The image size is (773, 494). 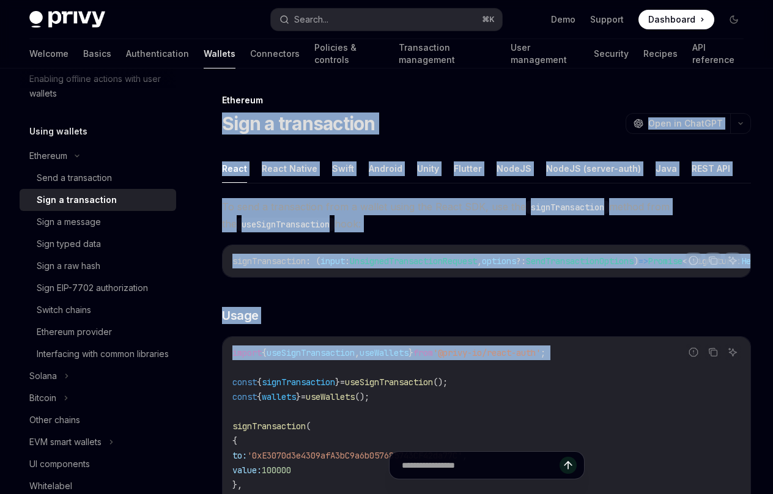 What do you see at coordinates (98, 156) in the screenshot?
I see `button: Ethereum` at bounding box center [98, 156].